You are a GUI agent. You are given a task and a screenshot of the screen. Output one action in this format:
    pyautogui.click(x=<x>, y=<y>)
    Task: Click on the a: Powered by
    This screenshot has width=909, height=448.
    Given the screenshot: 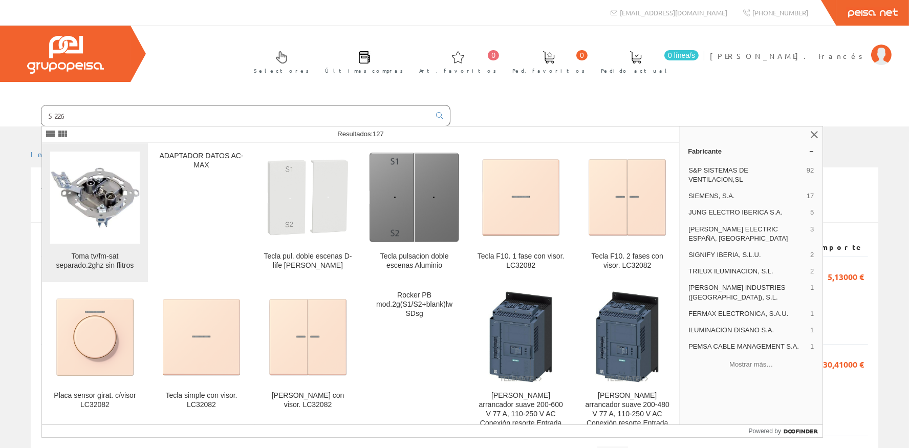 What is the action you would take?
    pyautogui.click(x=786, y=431)
    